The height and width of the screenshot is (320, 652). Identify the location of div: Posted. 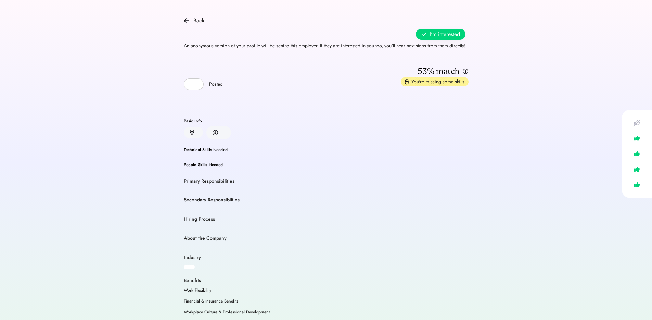
(216, 84).